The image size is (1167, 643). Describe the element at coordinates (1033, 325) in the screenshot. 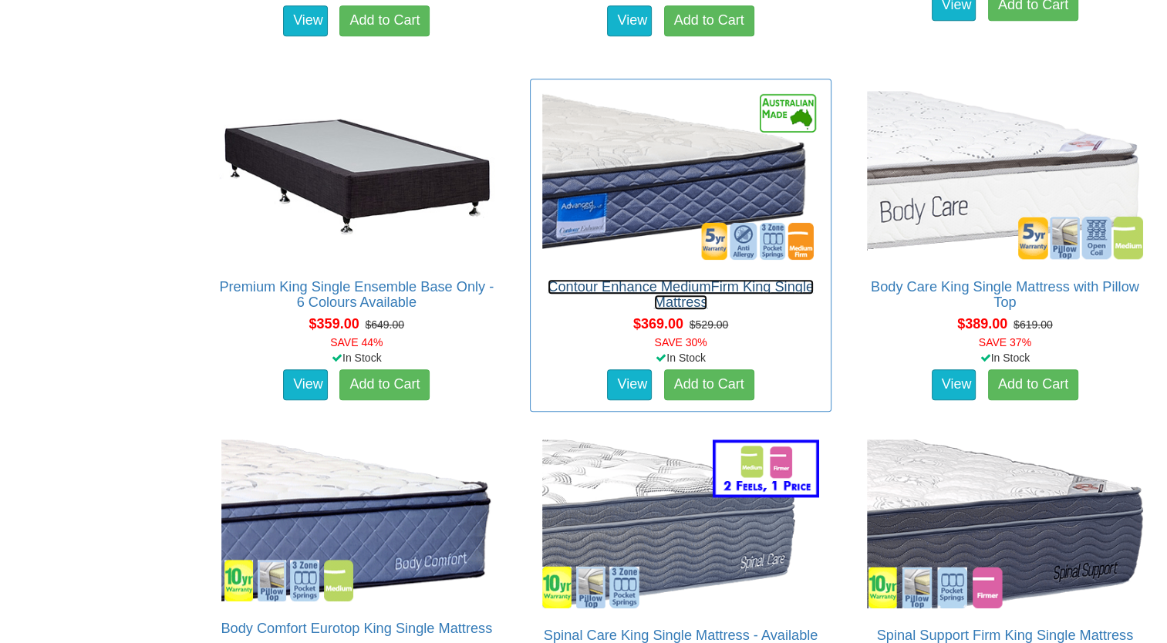

I see `del: $619.00` at that location.